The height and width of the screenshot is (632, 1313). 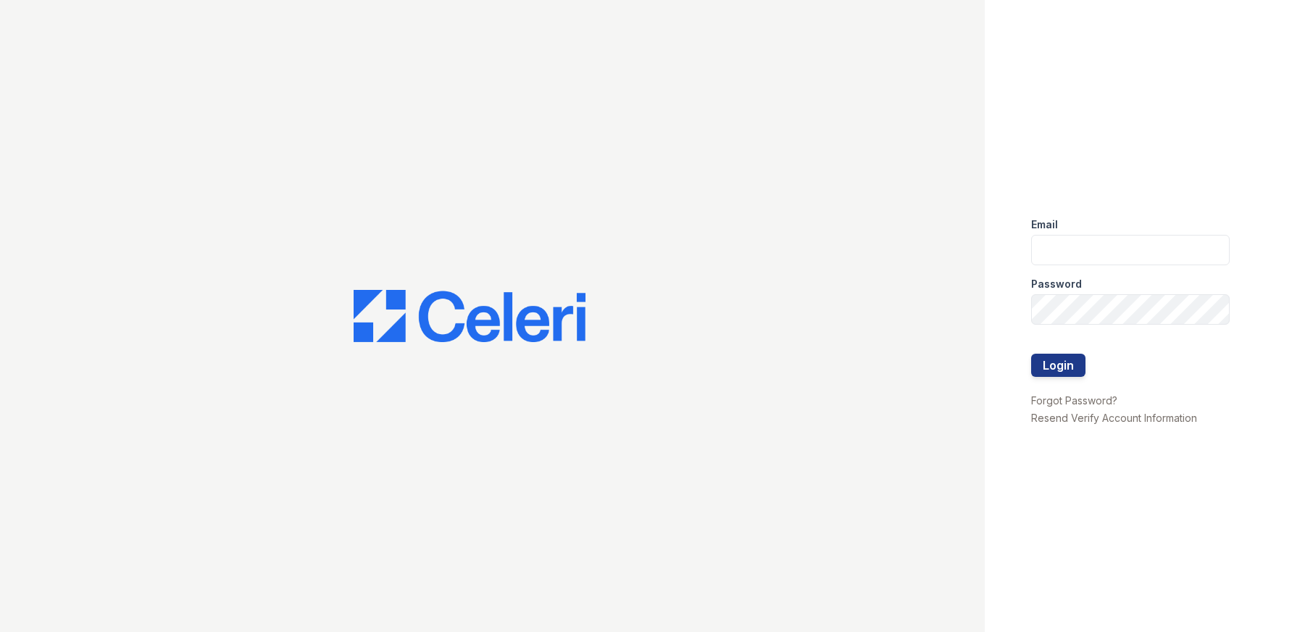 I want to click on img: CE_Logo_Blue-a8612792a0a2168367f1c8372b55b34899dd931a85d93a1a3d3e32e68fde9ad4.png, so click(x=470, y=316).